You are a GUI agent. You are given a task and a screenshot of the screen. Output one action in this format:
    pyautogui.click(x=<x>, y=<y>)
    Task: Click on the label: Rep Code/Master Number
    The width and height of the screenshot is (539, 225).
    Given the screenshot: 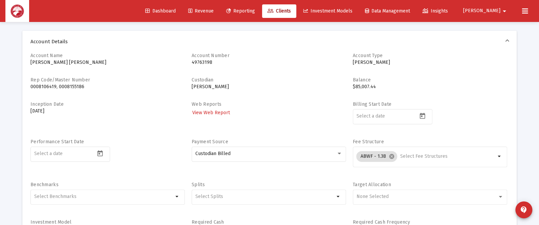 What is the action you would take?
    pyautogui.click(x=60, y=80)
    